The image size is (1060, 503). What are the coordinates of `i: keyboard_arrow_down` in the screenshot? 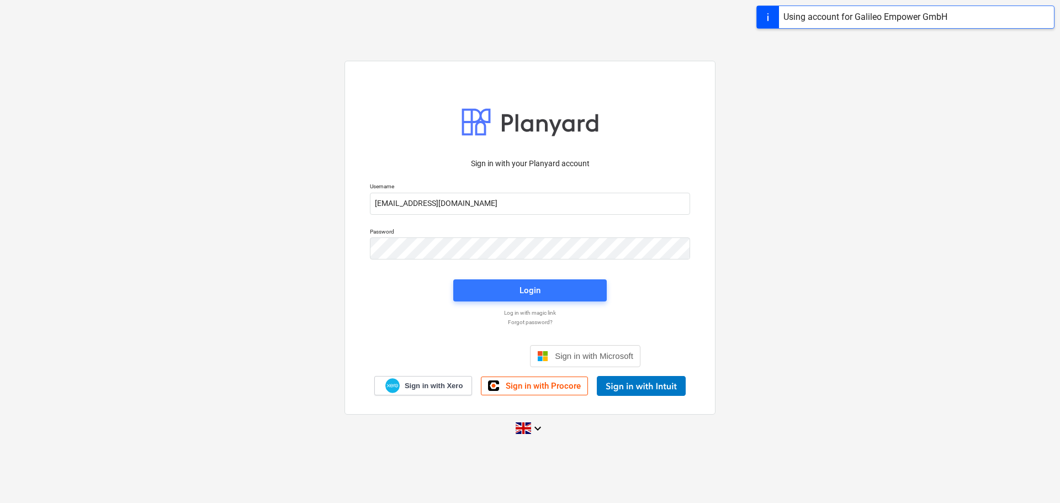 It's located at (538, 429).